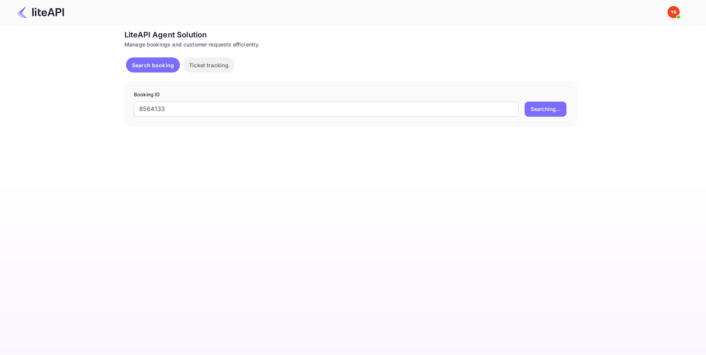  What do you see at coordinates (153, 65) in the screenshot?
I see `p: Search booking` at bounding box center [153, 65].